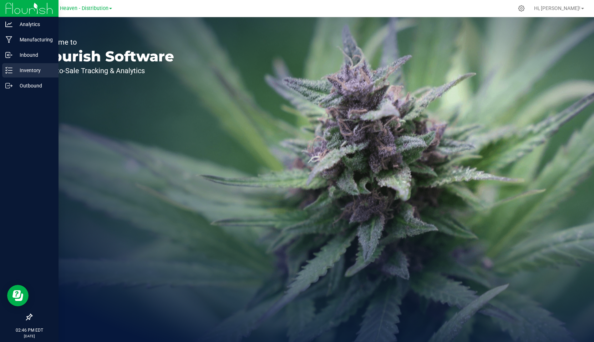 The image size is (594, 342). Describe the element at coordinates (9, 40) in the screenshot. I see `inline-svg: Manufacturing` at that location.